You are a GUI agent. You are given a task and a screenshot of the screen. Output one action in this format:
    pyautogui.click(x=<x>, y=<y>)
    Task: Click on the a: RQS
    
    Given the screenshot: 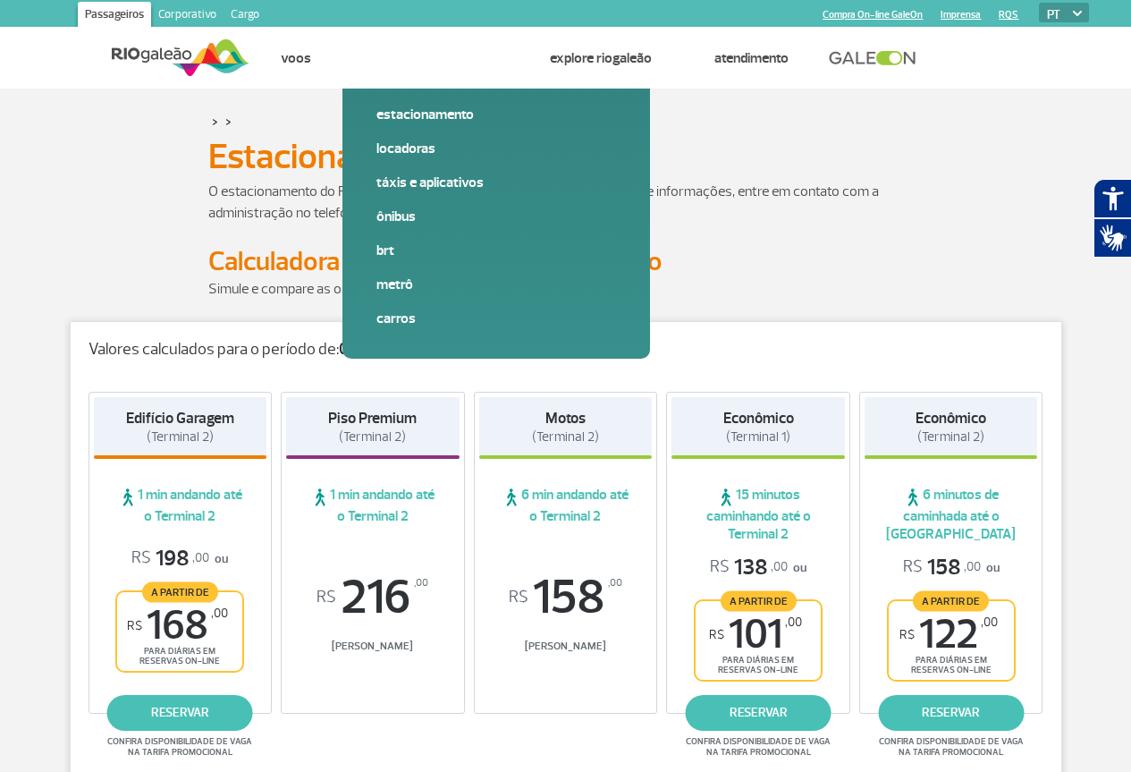 What is the action you would take?
    pyautogui.click(x=1008, y=14)
    